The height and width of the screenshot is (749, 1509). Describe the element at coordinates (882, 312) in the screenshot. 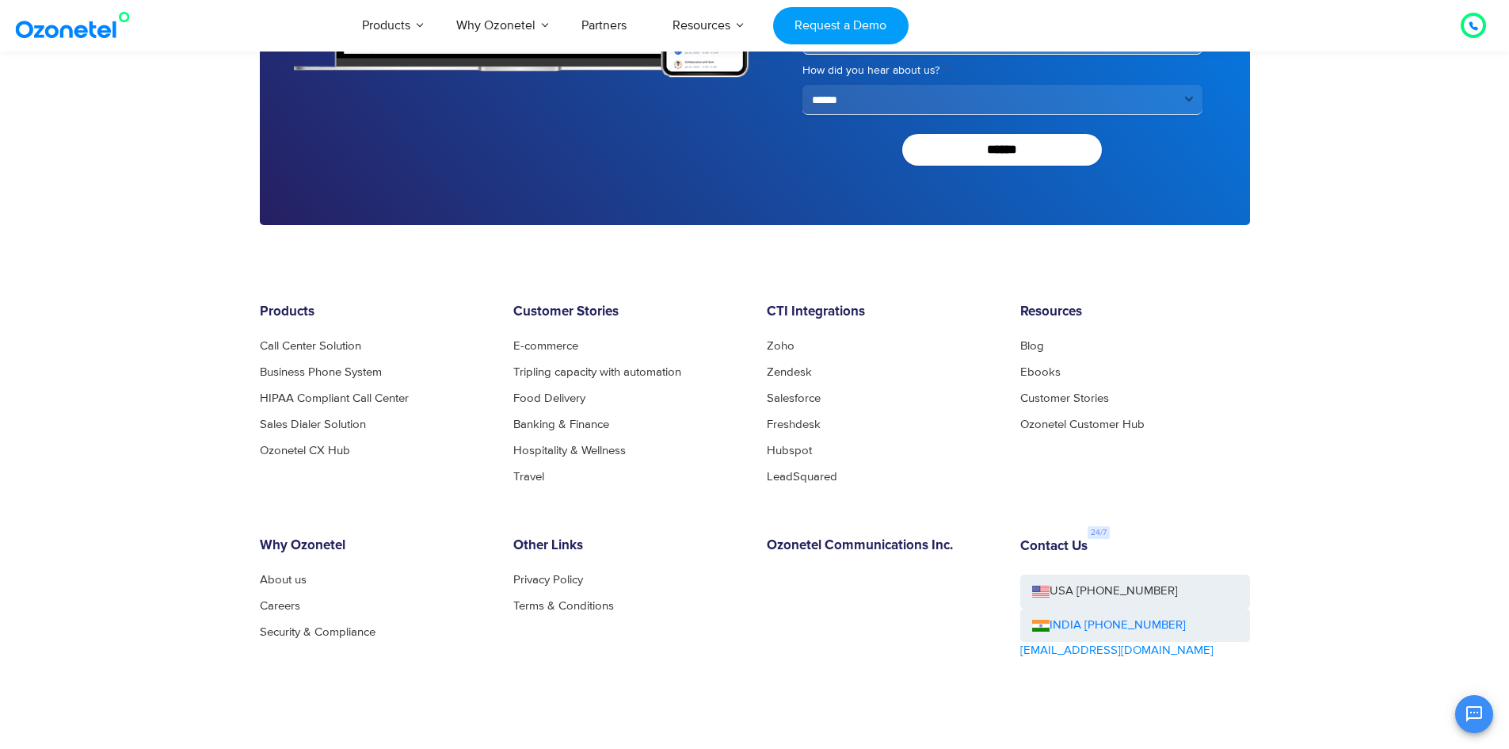

I see `h6: CTI Integrations` at that location.